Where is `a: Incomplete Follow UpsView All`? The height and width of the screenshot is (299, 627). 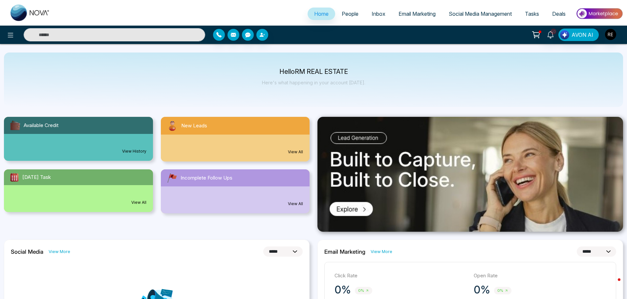
a: Incomplete Follow UpsView All is located at coordinates (235, 191).